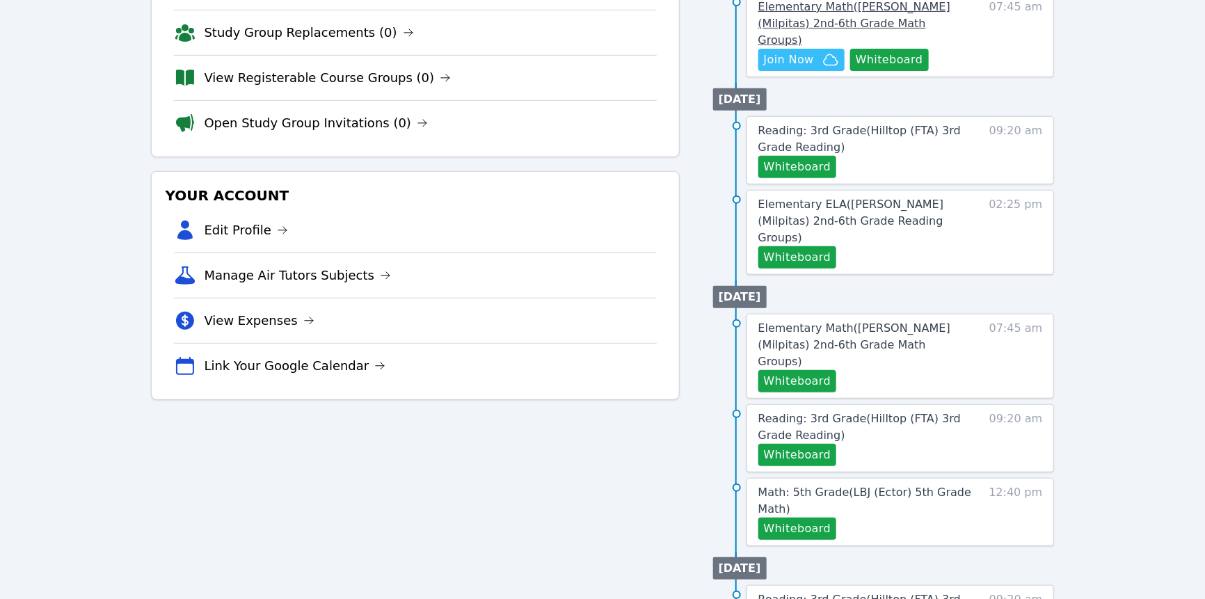 The image size is (1205, 599). What do you see at coordinates (1015, 232) in the screenshot?
I see `span: 02:25 pm` at bounding box center [1015, 232].